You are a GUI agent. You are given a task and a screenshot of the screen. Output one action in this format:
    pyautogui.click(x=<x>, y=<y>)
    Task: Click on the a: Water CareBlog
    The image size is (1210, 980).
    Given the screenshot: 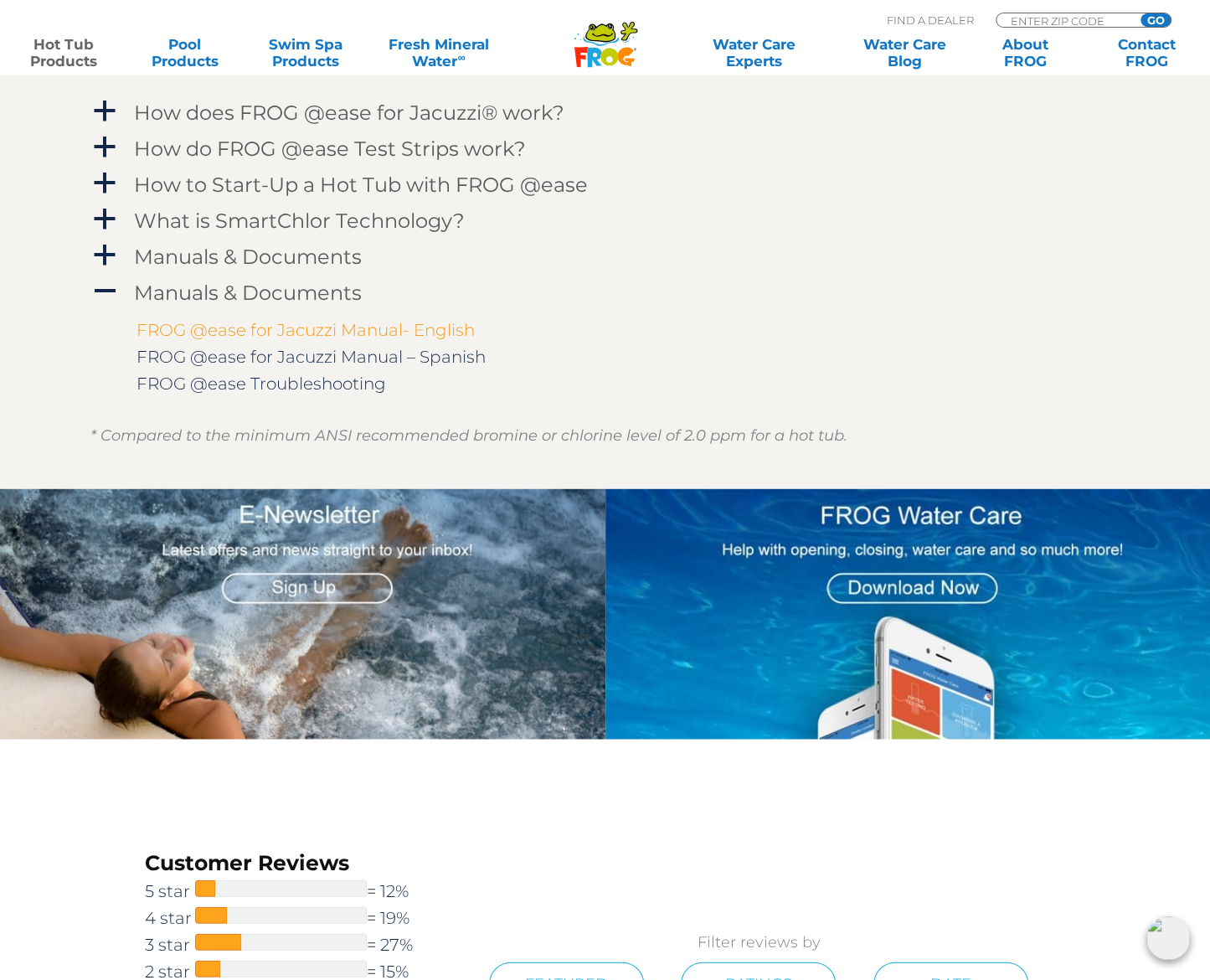 What is the action you would take?
    pyautogui.click(x=905, y=53)
    